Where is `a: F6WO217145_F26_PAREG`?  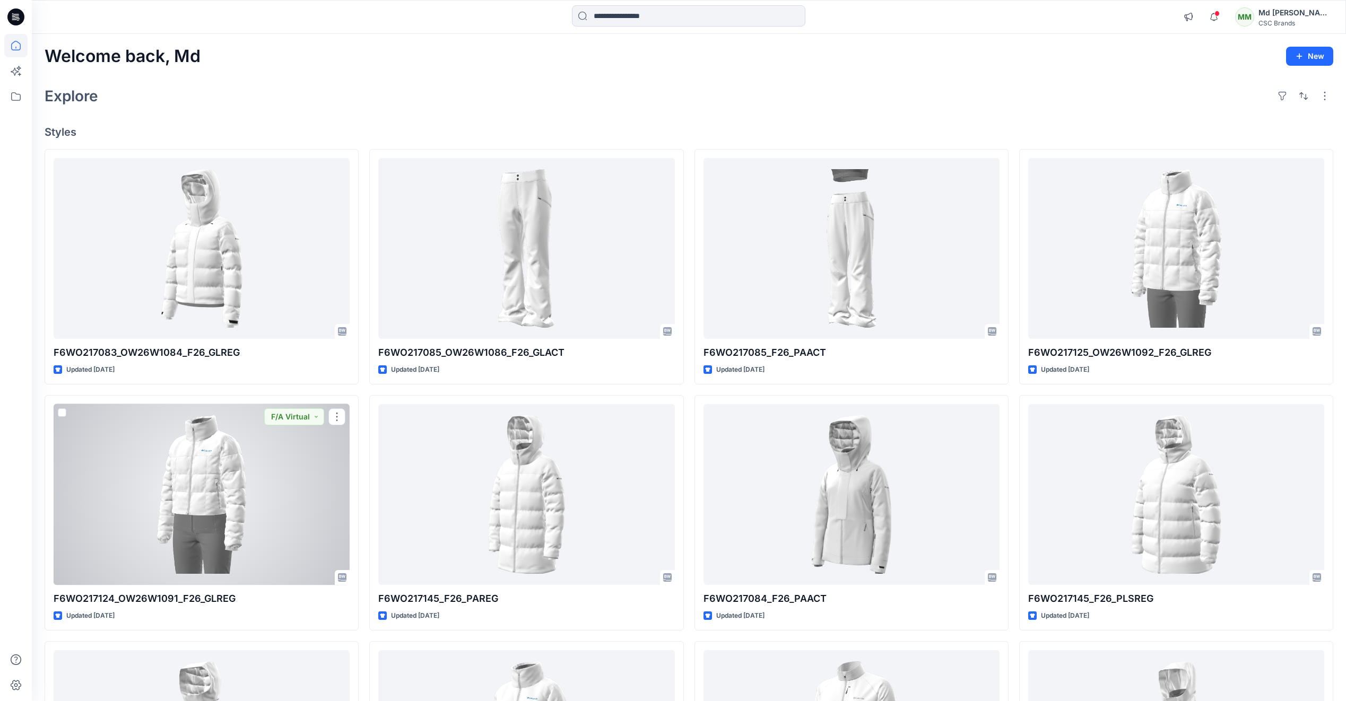 a: F6WO217145_F26_PAREG is located at coordinates (526, 495).